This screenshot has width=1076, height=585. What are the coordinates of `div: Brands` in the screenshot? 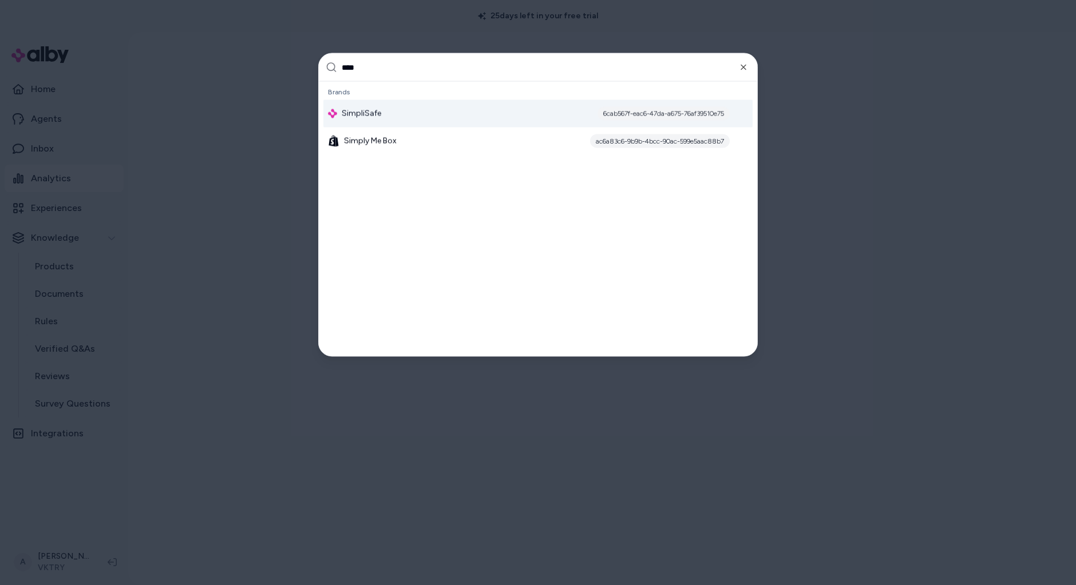 It's located at (538, 92).